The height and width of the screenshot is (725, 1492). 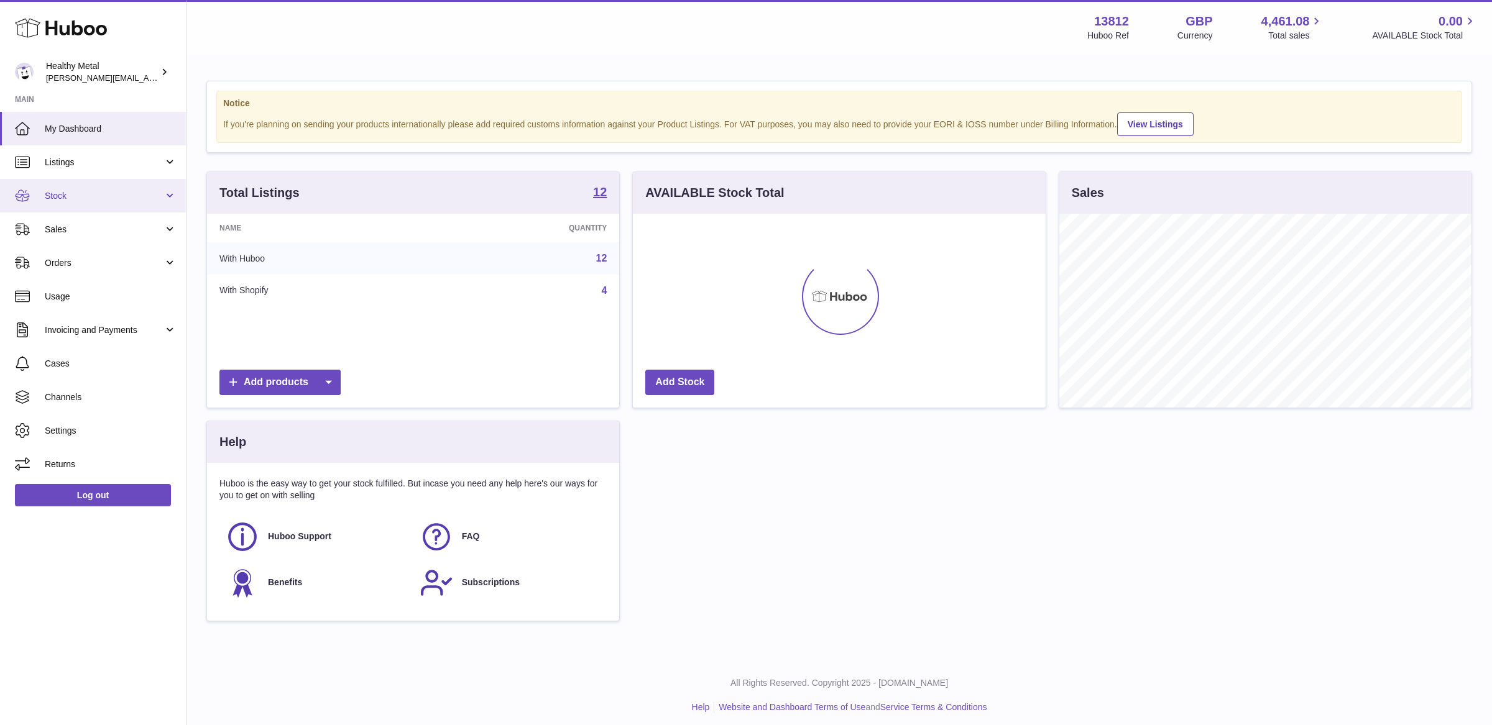 I want to click on strong: 12, so click(x=600, y=192).